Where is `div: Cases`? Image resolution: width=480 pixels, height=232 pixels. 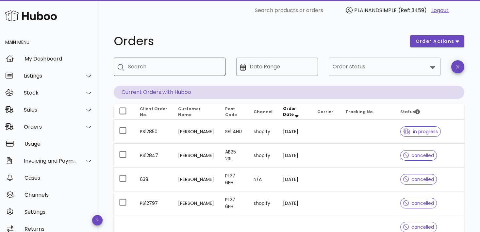 div: Cases is located at coordinates (58, 177).